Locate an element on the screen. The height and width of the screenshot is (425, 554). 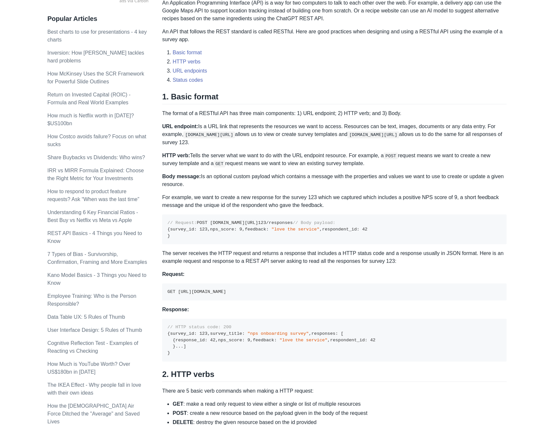
a: How to respond to product feature requests? Ask “When was the last time” is located at coordinates (93, 195).